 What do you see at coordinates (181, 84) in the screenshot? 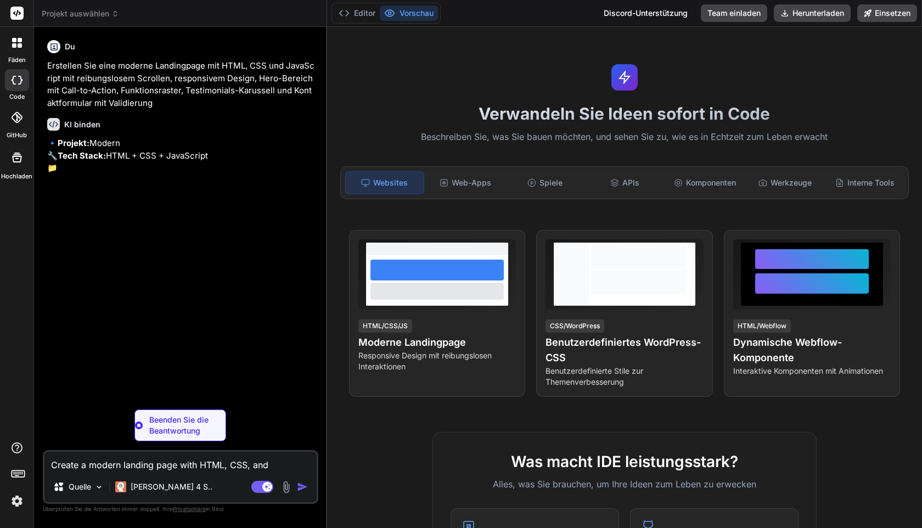
I see `font: Erstellen Sie eine moderne Landingpage mit HTML, CSS und JavaScript mit reibungslosem Scrollen, r...` at bounding box center [181, 84].